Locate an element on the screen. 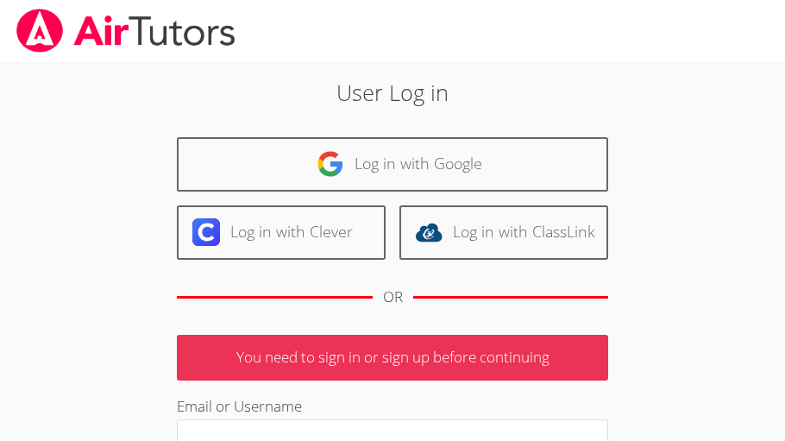 The height and width of the screenshot is (441, 785). img: classlink-logo-d6bb404cc1216ec64c9a2012d9dc4662098be43eaf13dc465df04b49fa7ab582.svg is located at coordinates (429, 232).